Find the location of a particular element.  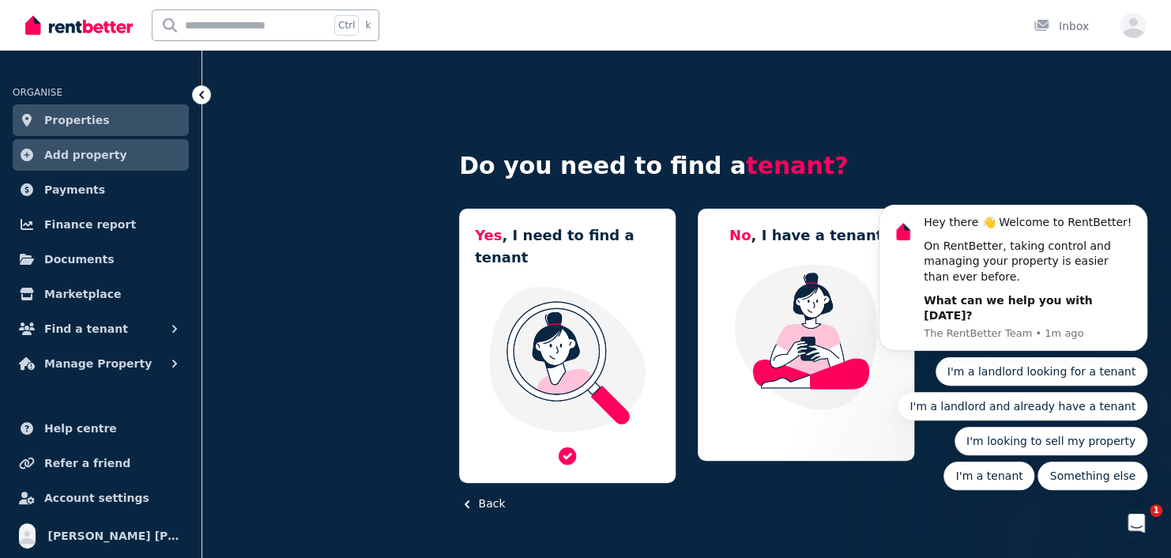

button: Quick reply: Something else is located at coordinates (237, 409).